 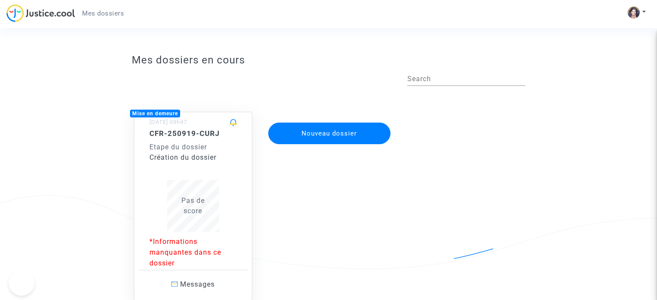 I want to click on img: jc-logo.svg, so click(x=41, y=13).